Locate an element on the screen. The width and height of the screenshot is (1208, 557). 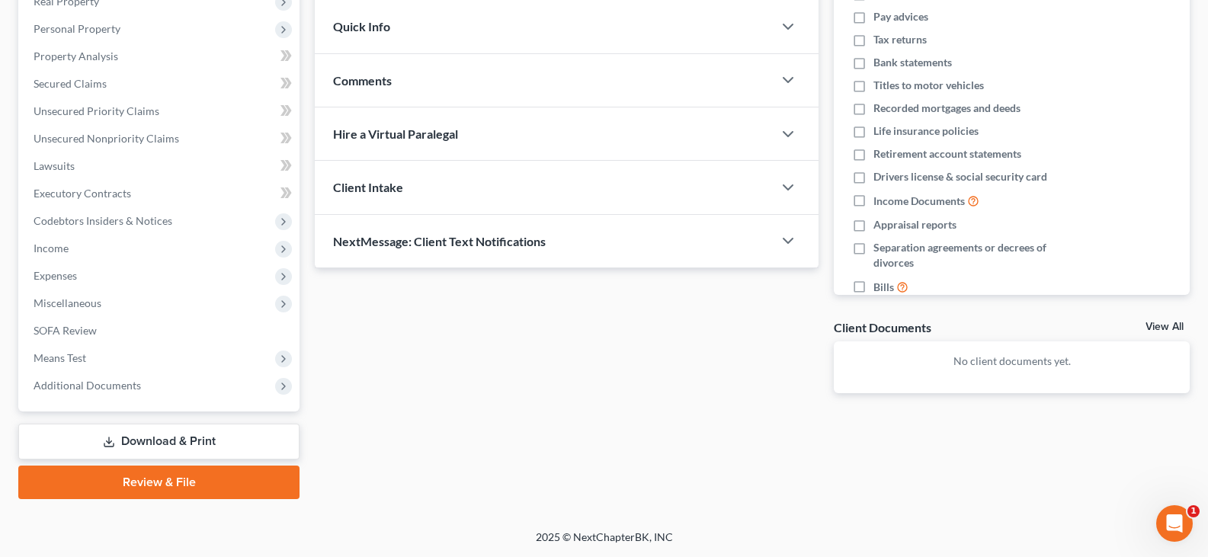
span: Means Test is located at coordinates (59, 357).